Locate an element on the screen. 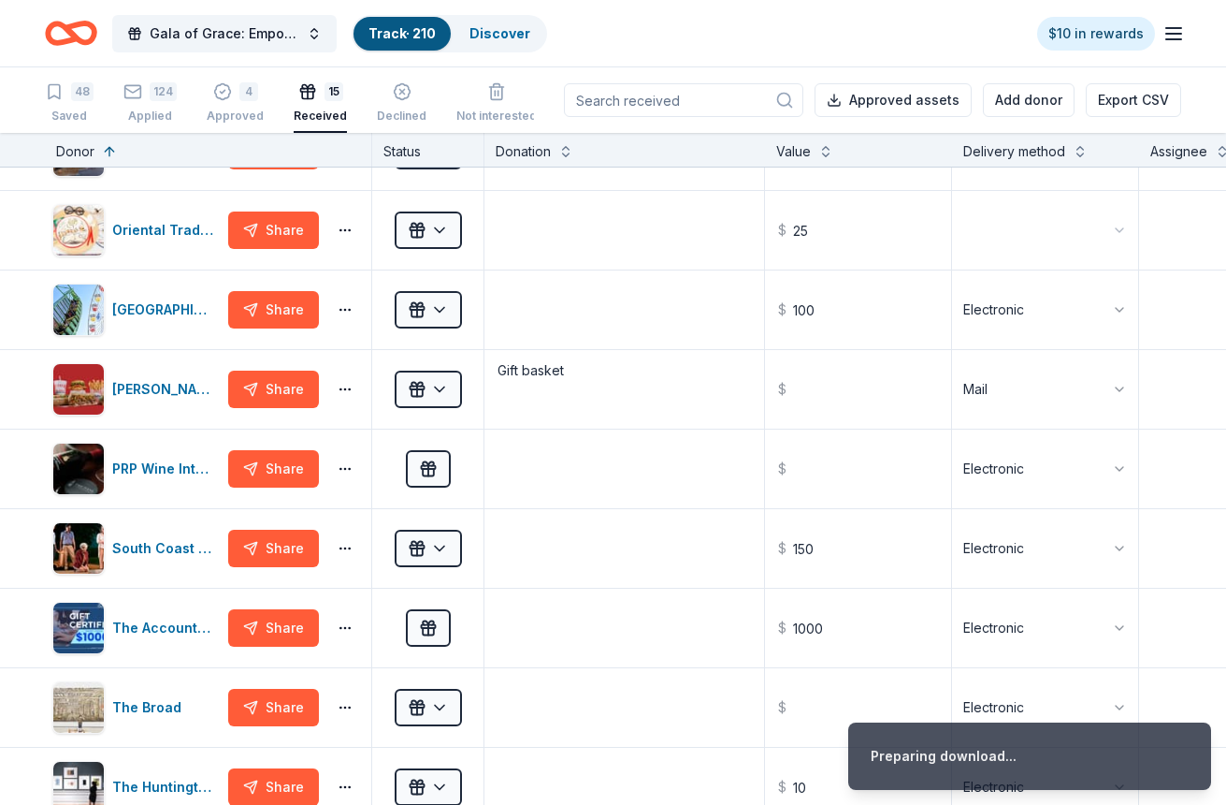  div: Applied is located at coordinates (150, 116).